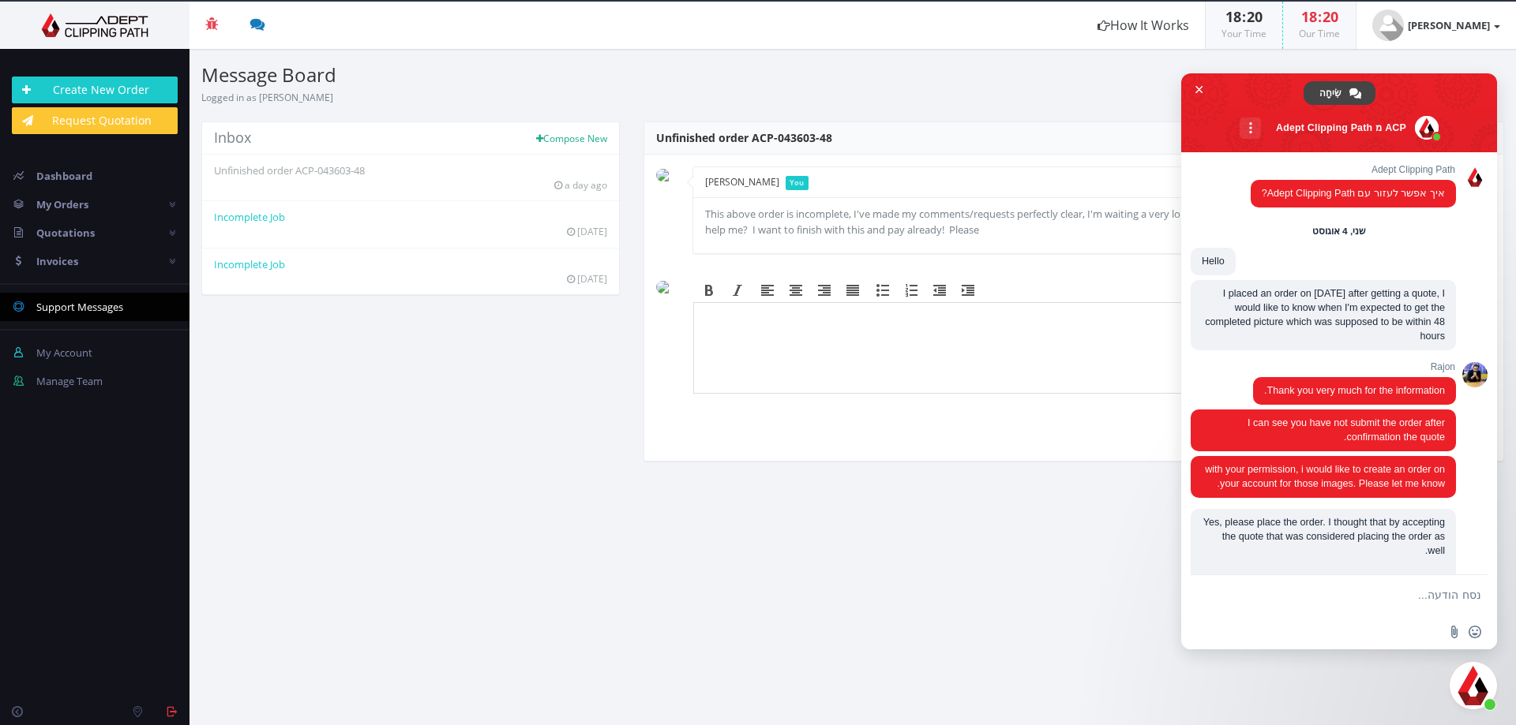  What do you see at coordinates (911, 290) in the screenshot?
I see `div: Numbered list` at bounding box center [911, 290].